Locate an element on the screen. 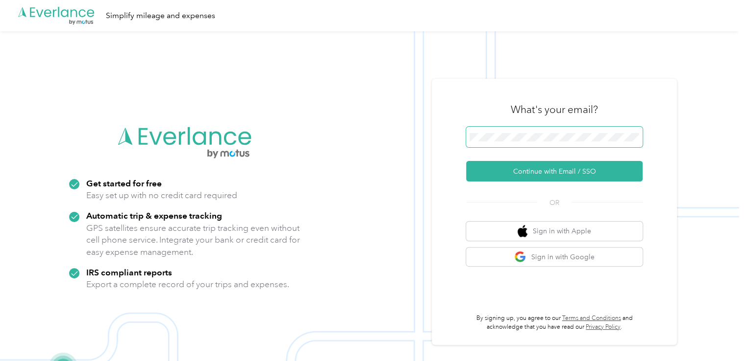 This screenshot has width=744, height=361. p: Export a complete record of your trips and expenses. is located at coordinates (188, 285).